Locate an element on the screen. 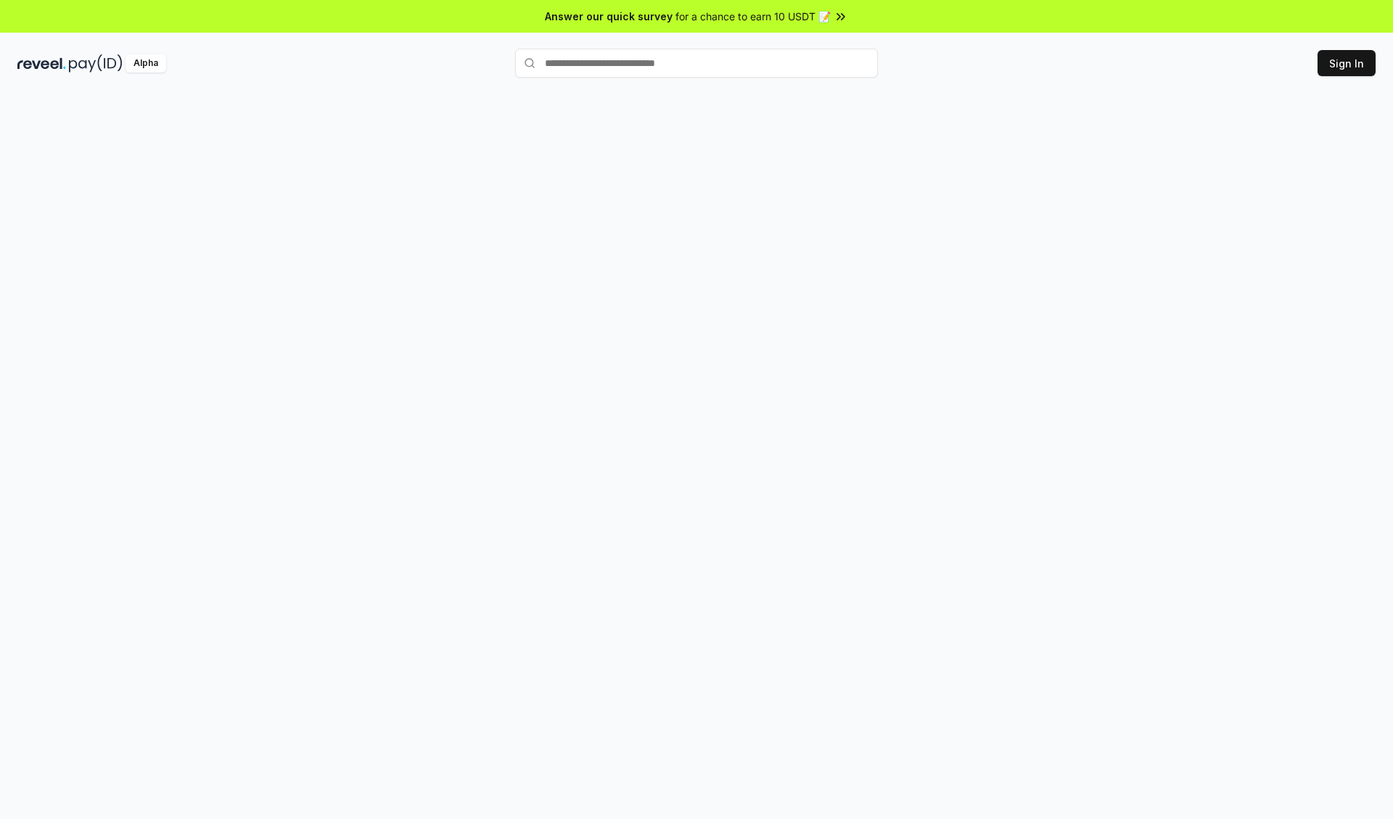 Image resolution: width=1393 pixels, height=819 pixels. span: for a chance to earn 10 USDT 📝 is located at coordinates (753, 16).